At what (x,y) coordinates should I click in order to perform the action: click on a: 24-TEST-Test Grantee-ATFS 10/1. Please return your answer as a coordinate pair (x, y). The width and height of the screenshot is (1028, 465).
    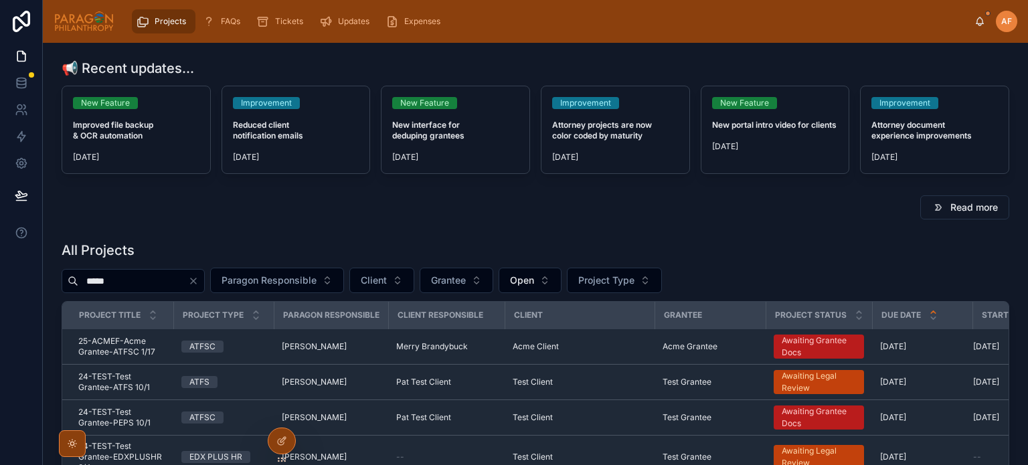
    Looking at the image, I should click on (122, 382).